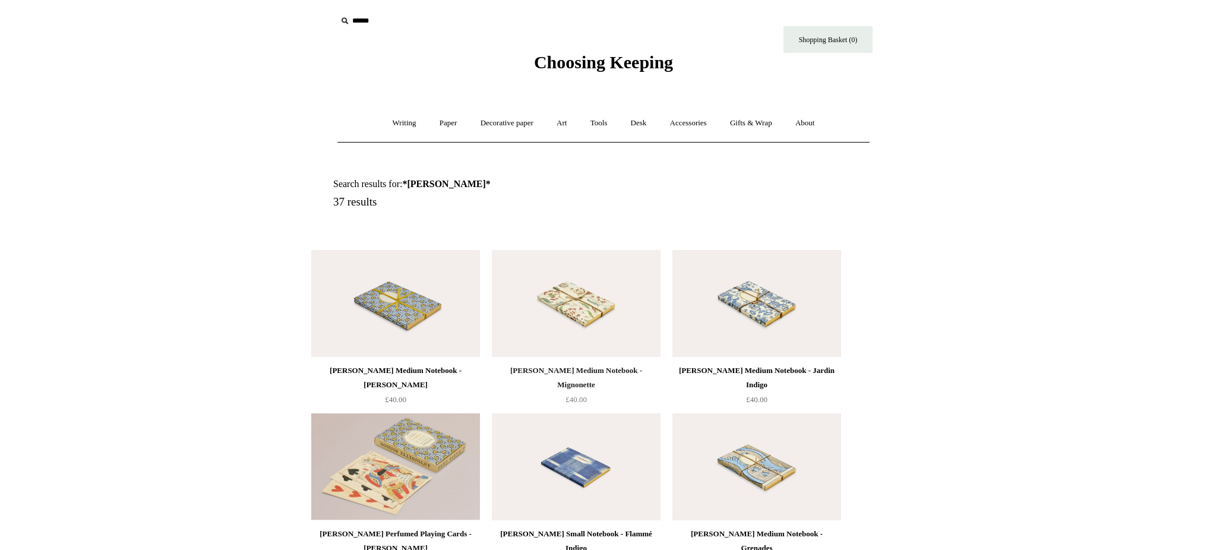  Describe the element at coordinates (751, 123) in the screenshot. I see `a: Gifts & Wrap` at that location.